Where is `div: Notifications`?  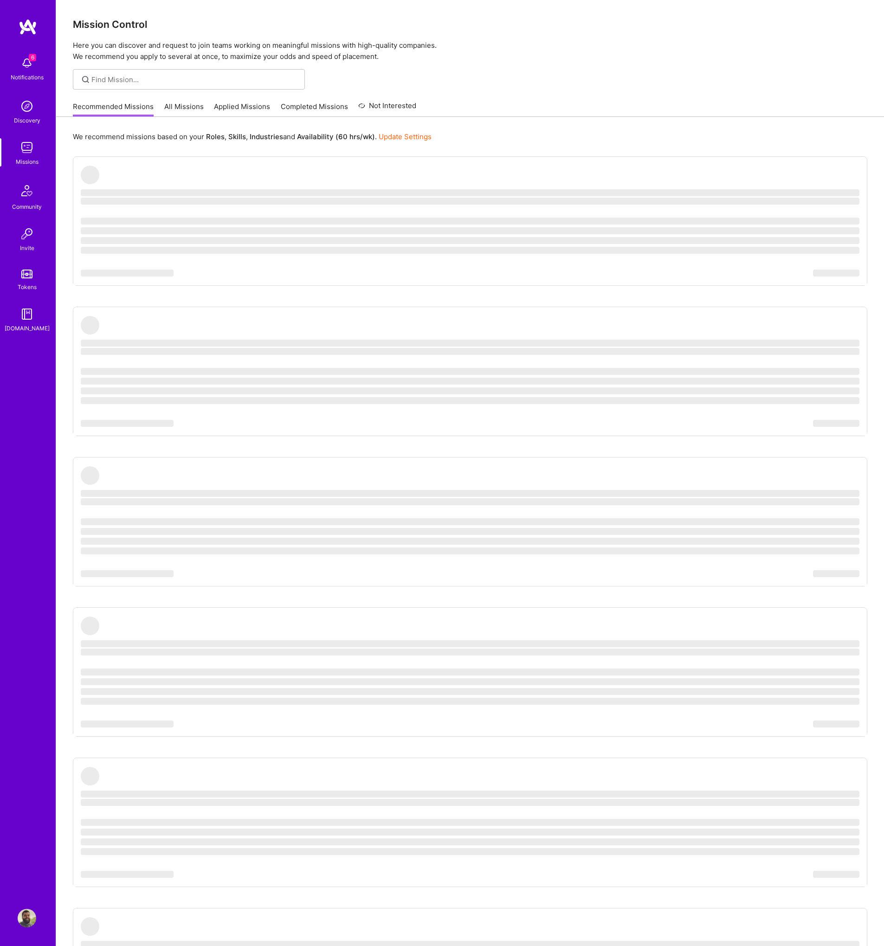
div: Notifications is located at coordinates (27, 77).